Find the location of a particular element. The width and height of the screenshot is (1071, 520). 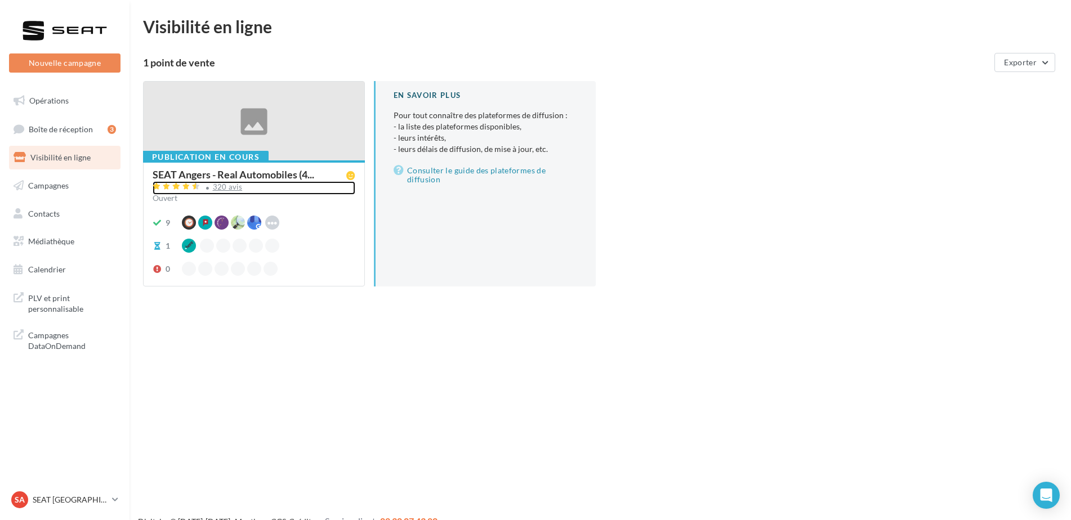

span: Exporter is located at coordinates (1020, 62).